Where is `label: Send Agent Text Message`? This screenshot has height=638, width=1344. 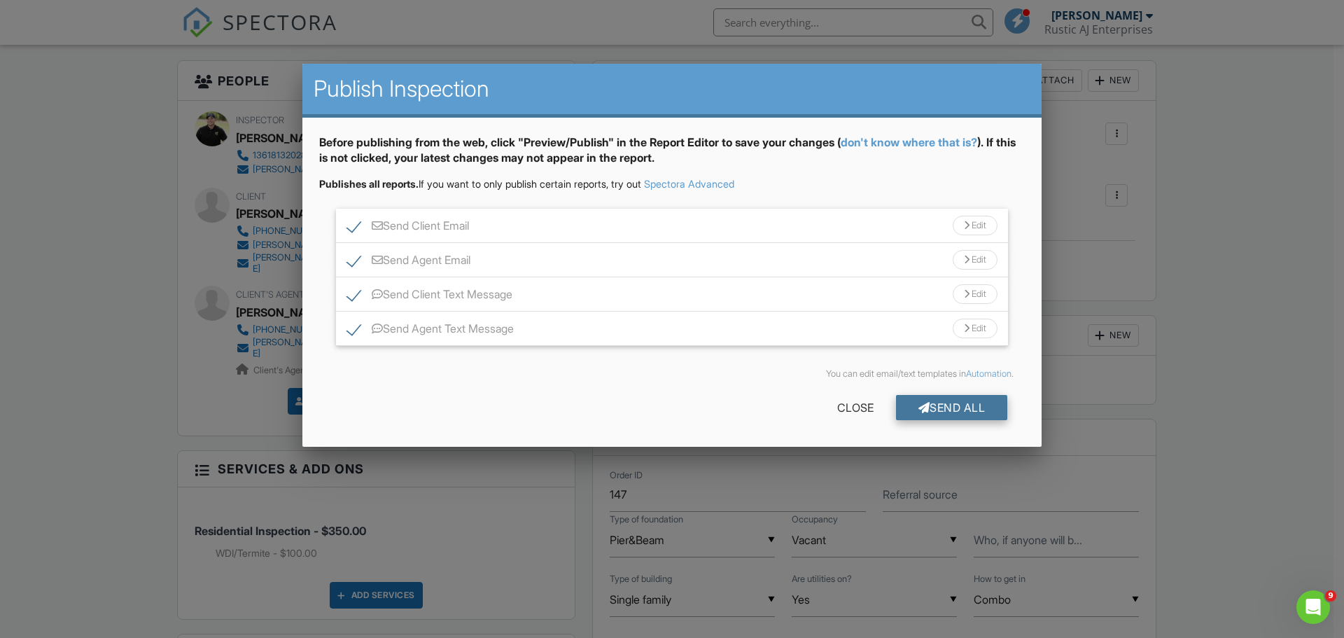 label: Send Agent Text Message is located at coordinates (431, 330).